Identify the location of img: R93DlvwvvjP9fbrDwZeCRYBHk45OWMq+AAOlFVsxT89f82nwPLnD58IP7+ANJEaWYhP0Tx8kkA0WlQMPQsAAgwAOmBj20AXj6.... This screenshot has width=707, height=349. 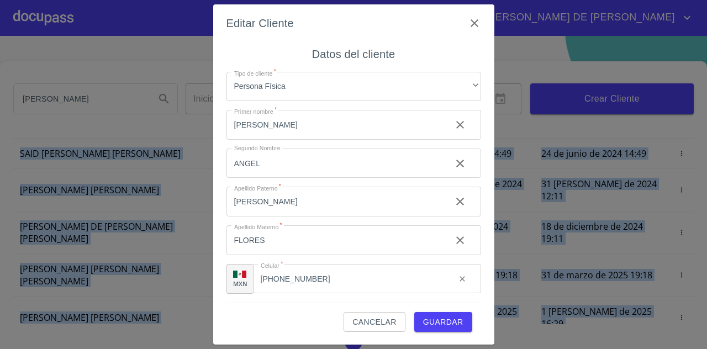
(240, 274).